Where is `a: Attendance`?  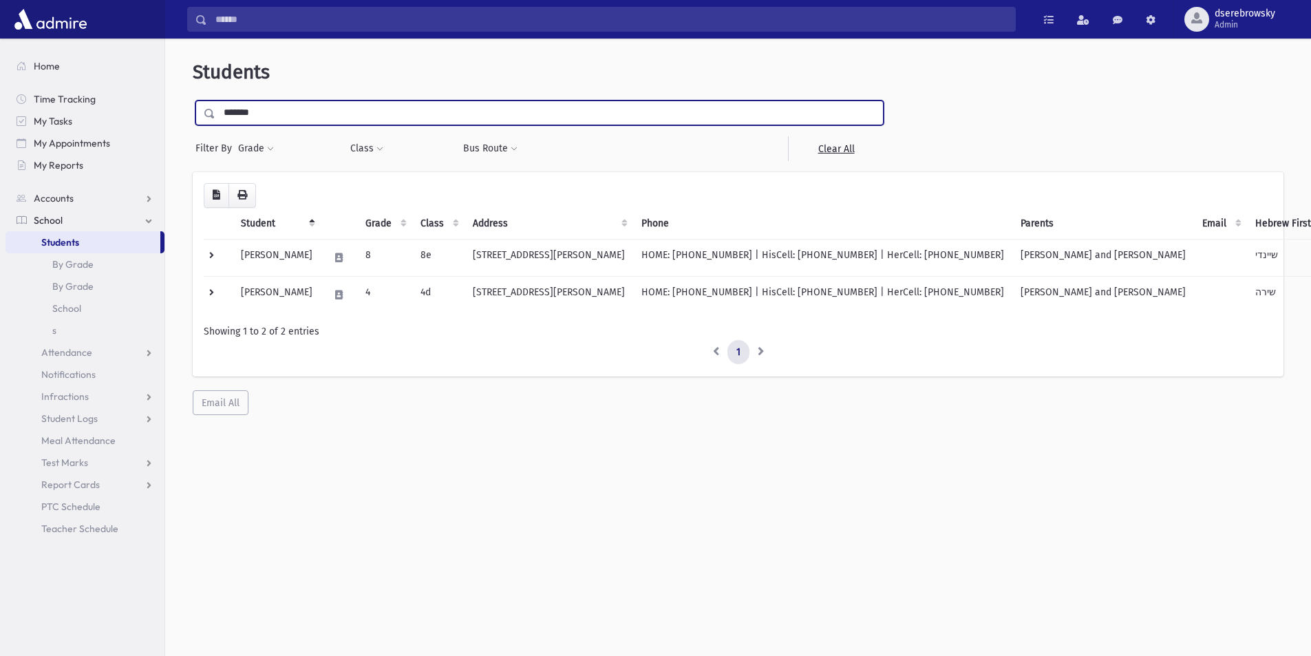
a: Attendance is located at coordinates (85, 352).